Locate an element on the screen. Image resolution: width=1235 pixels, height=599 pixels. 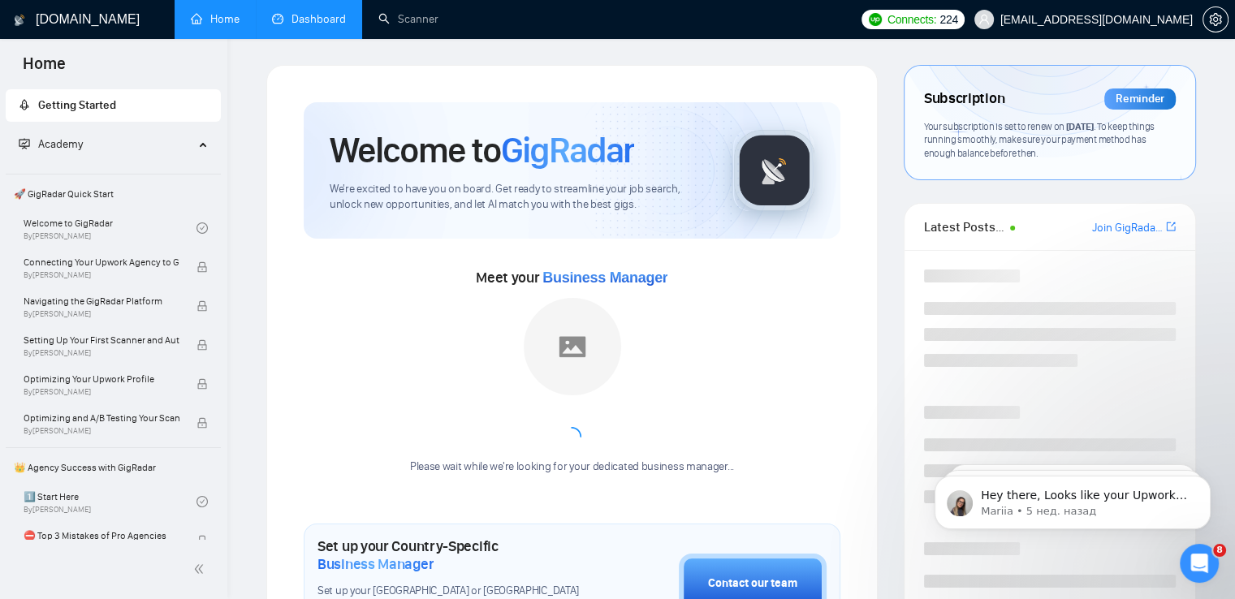
div: message notification from Mariia, 5 нед. назад. Hey there, Looks like your Upwork agency OmiSoft ... is located at coordinates (162, 61).